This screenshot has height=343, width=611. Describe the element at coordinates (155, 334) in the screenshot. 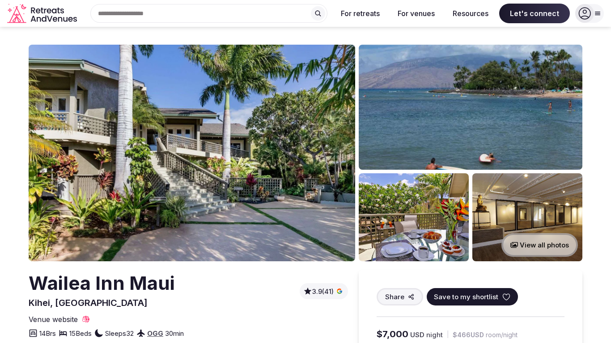

I see `a: OGG` at that location.